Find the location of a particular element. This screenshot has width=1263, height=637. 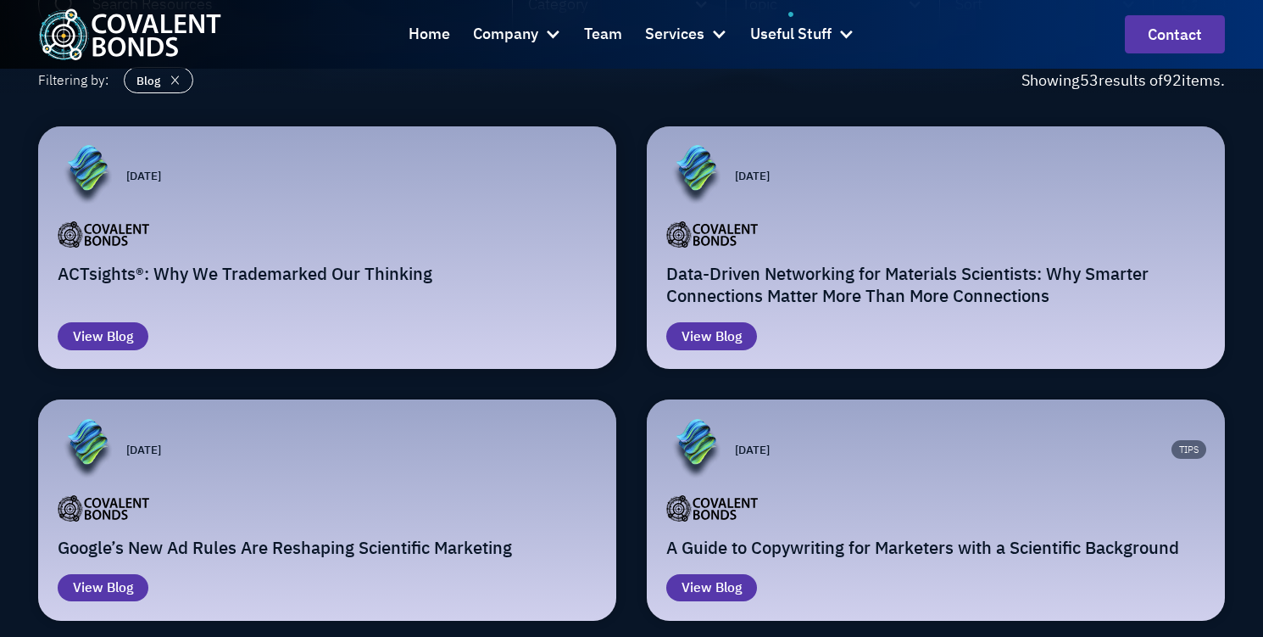

a: contact is located at coordinates (1175, 34).